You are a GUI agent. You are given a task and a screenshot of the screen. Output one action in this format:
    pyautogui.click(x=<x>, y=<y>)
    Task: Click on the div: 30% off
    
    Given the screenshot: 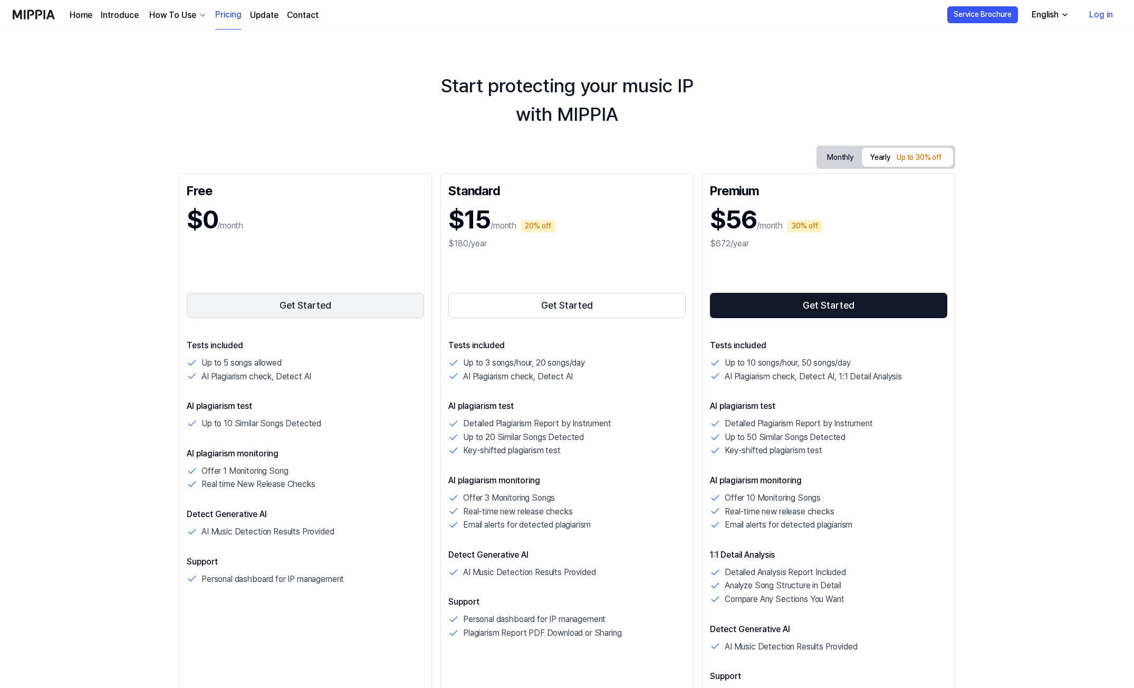 What is the action you would take?
    pyautogui.click(x=804, y=226)
    